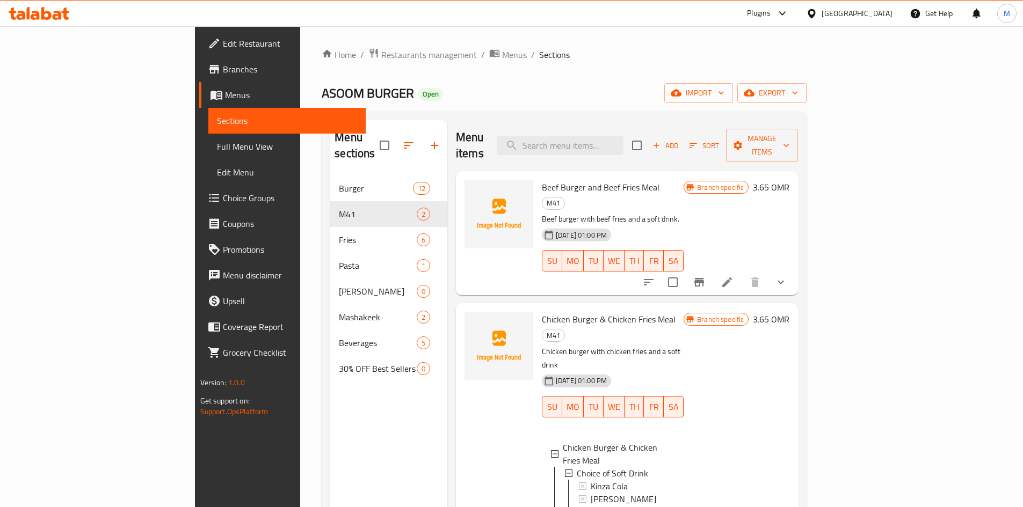  I want to click on span: Coverage Report, so click(290, 327).